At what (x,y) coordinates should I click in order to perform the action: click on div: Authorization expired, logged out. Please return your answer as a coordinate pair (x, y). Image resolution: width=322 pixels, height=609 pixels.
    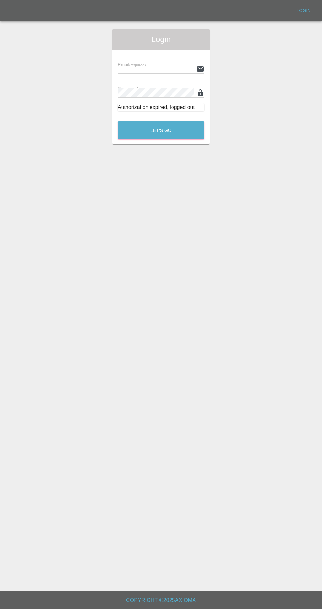
    Looking at the image, I should click on (161, 107).